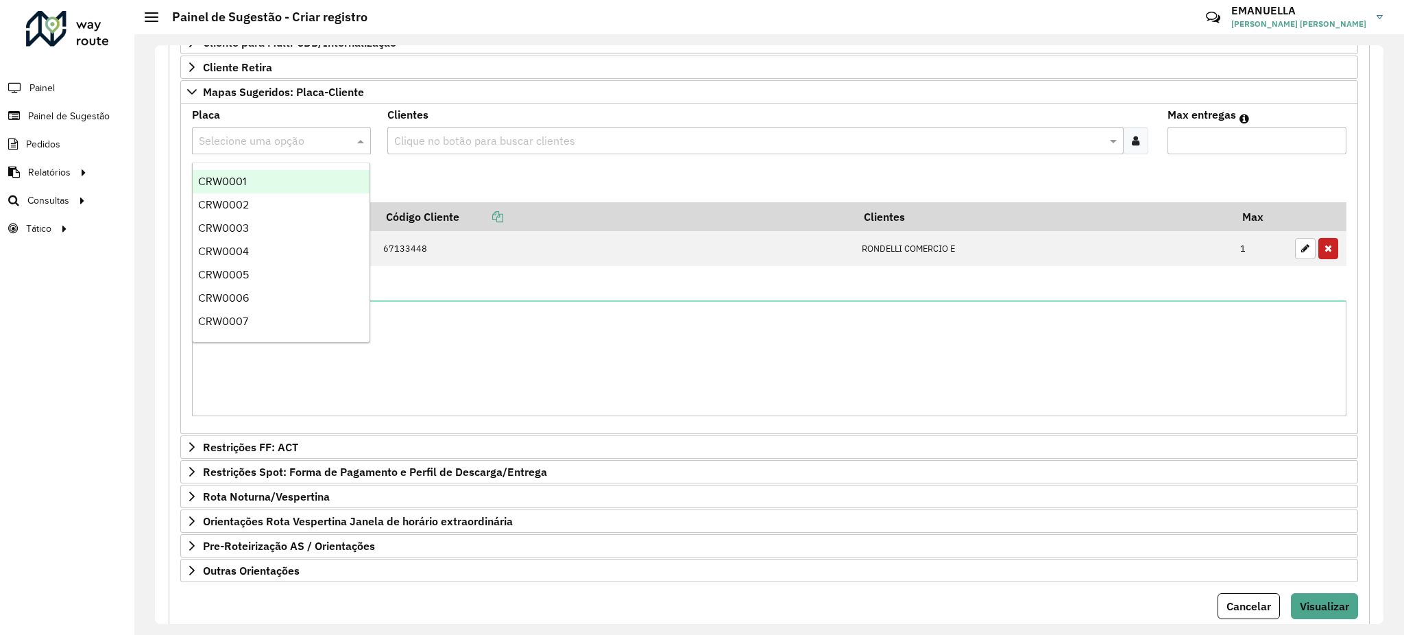 The image size is (1404, 635). What do you see at coordinates (266, 496) in the screenshot?
I see `span: Rota Noturna/Vespertina` at bounding box center [266, 496].